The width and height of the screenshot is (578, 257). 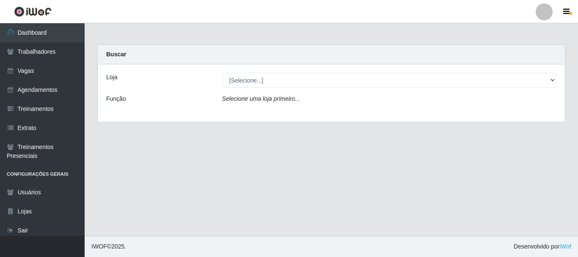 What do you see at coordinates (116, 54) in the screenshot?
I see `strong: Buscar` at bounding box center [116, 54].